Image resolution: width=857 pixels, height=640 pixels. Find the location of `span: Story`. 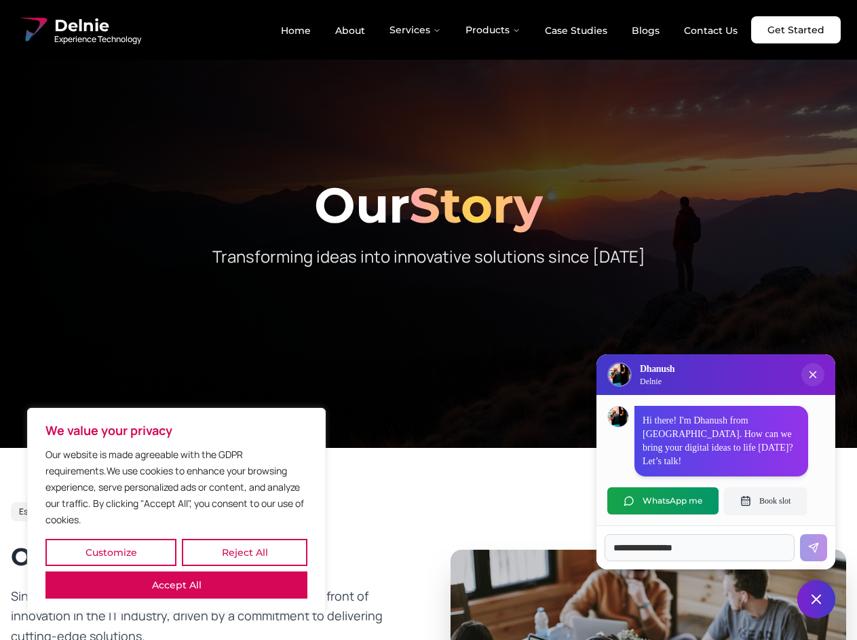

span: Story is located at coordinates (476, 205).